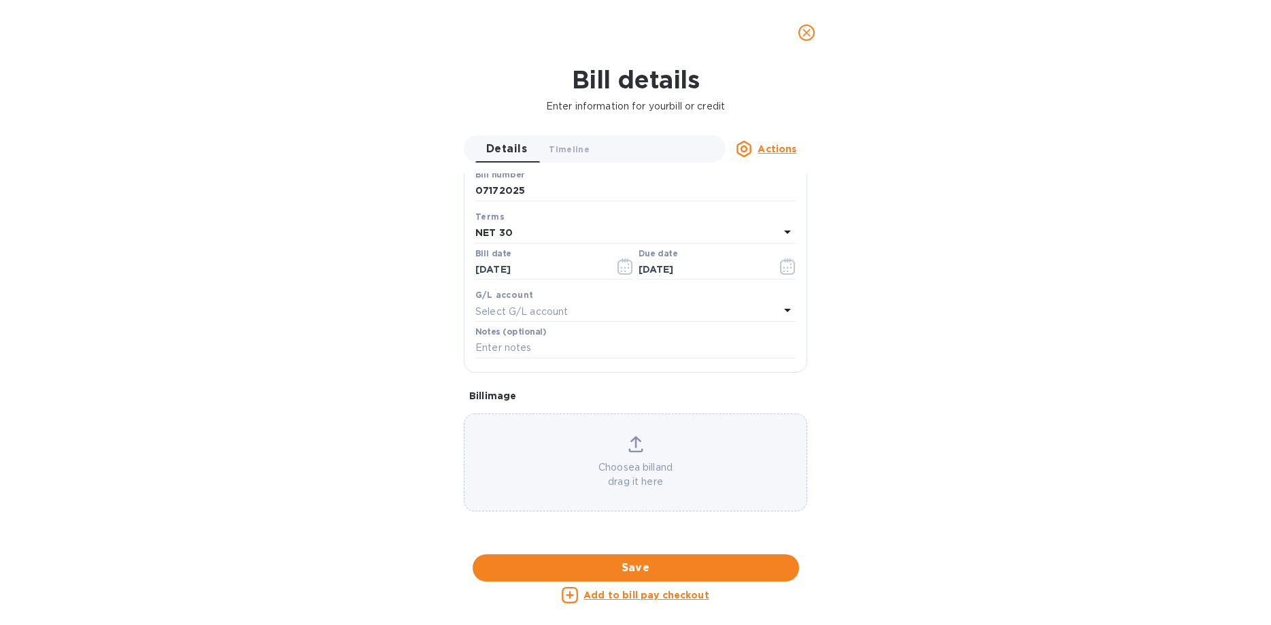 This screenshot has width=1271, height=625. What do you see at coordinates (504, 294) in the screenshot?
I see `b: G/L account` at bounding box center [504, 294].